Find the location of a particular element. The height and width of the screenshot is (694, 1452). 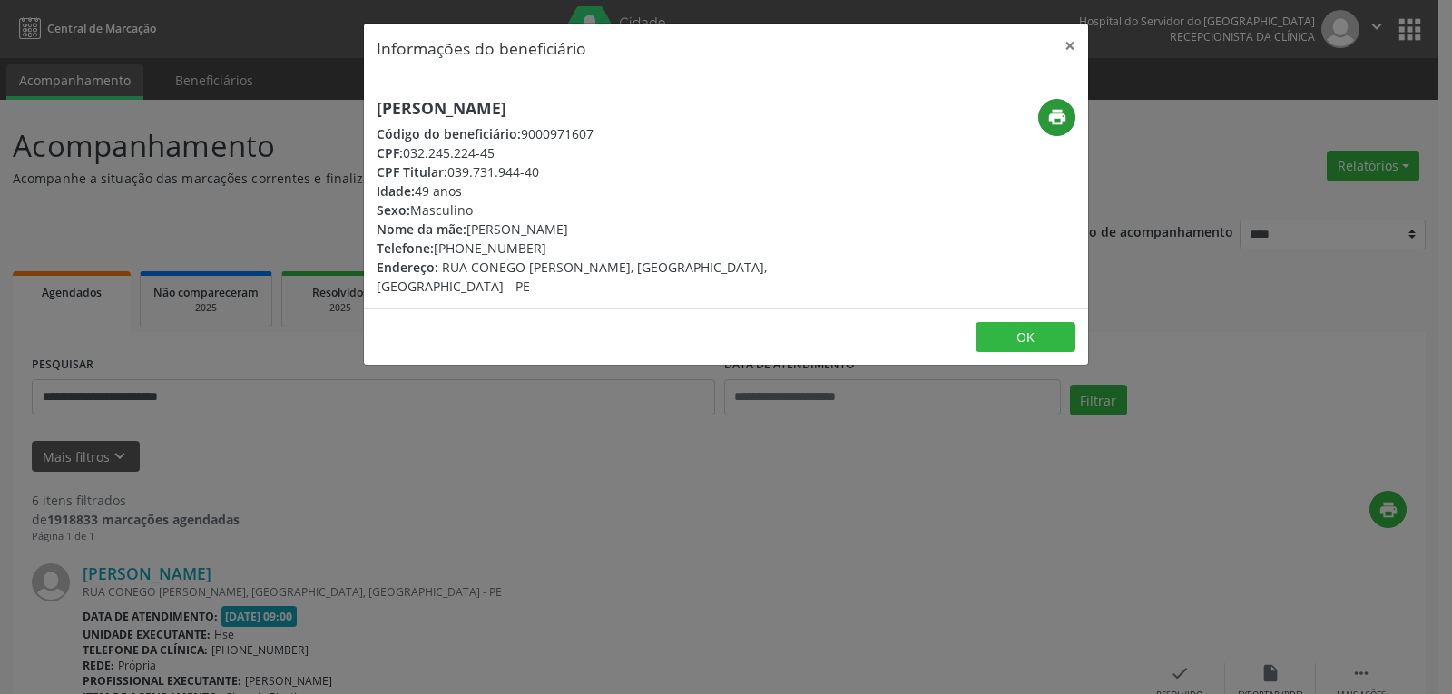

div: 9000971607 is located at coordinates (605, 133).